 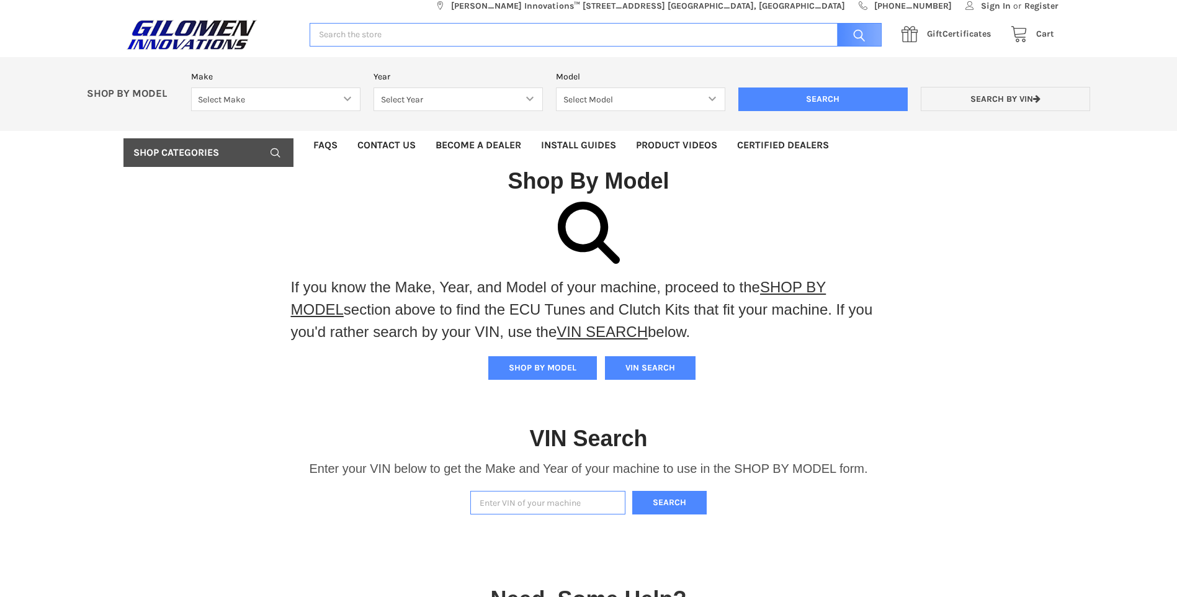 What do you see at coordinates (589, 309) in the screenshot?
I see `p: If you know the Make, Year, and Model of your machine, proceed to the section above to find the E...` at bounding box center [589, 309].